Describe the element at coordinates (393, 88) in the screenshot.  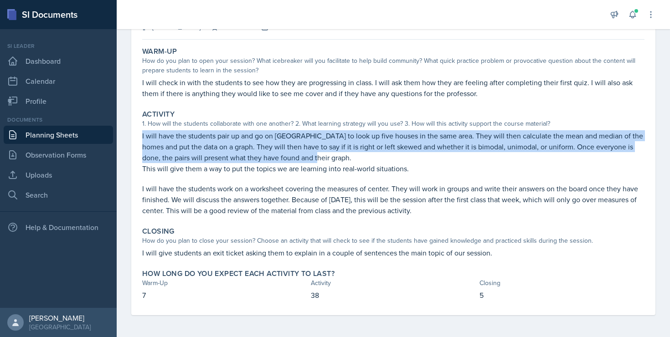
I see `p: I will check in with the students to see how they are progressing in class. I will ask them how t...` at that location.